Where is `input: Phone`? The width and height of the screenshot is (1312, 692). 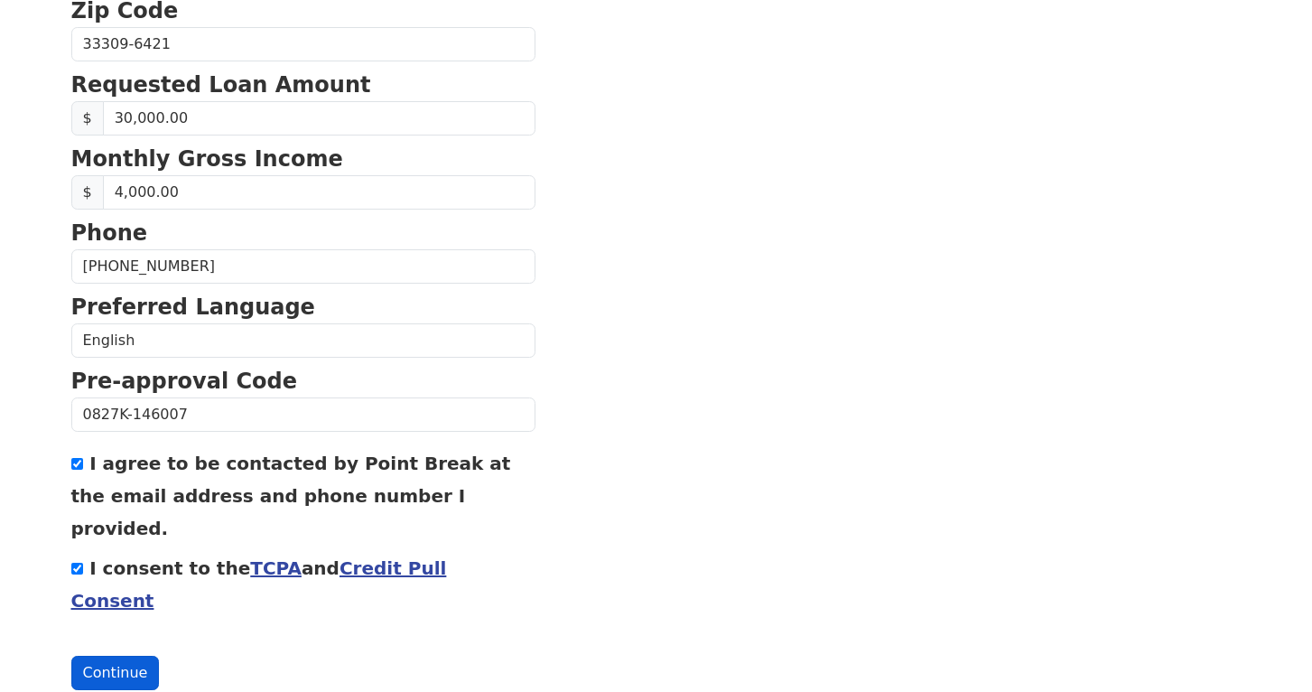 input: Phone is located at coordinates (303, 266).